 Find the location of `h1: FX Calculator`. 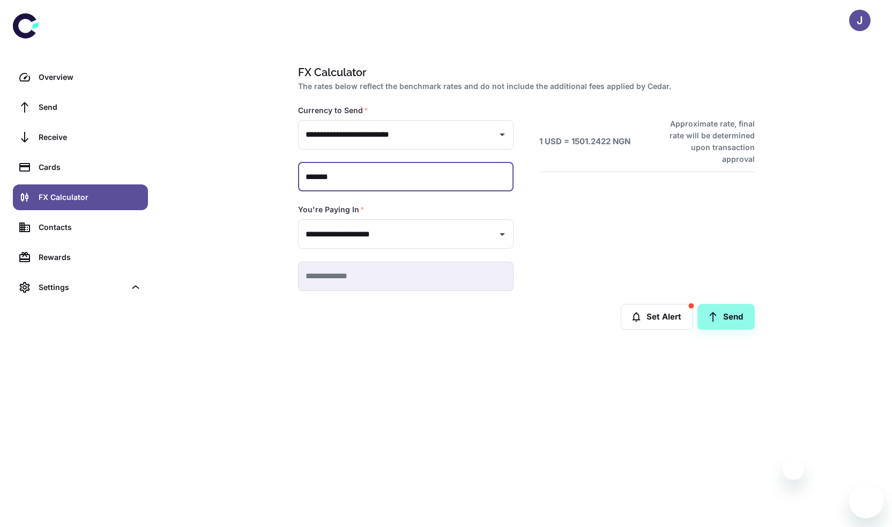

h1: FX Calculator is located at coordinates (524, 72).